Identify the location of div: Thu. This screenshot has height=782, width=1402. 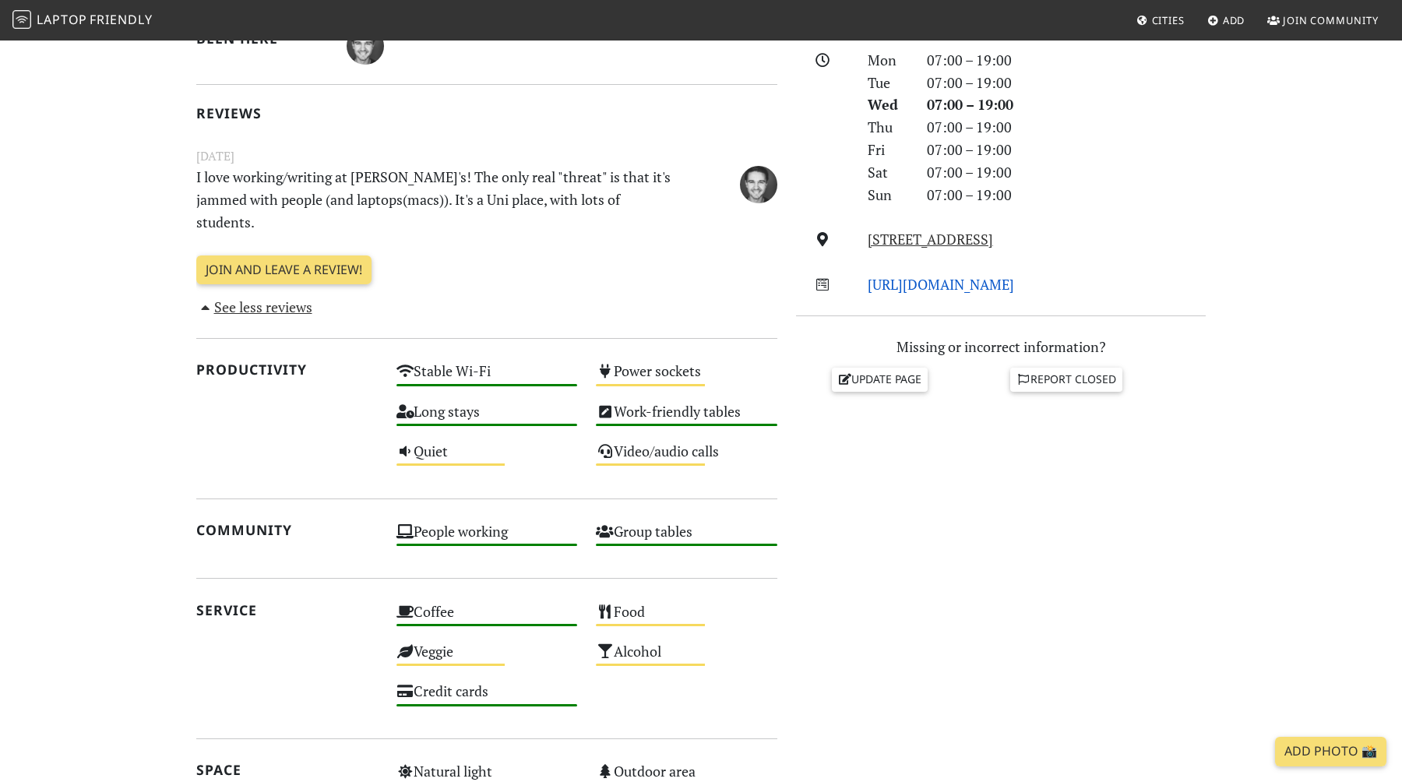
(888, 127).